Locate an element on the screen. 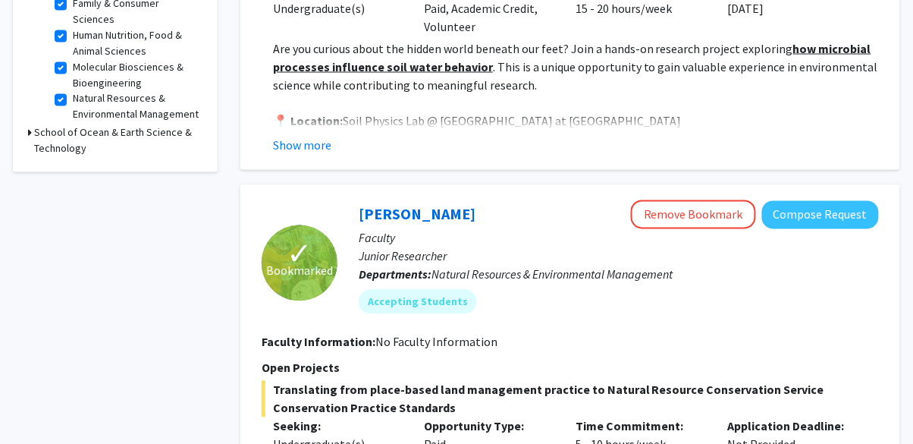 The height and width of the screenshot is (444, 913). span: No Faculty Information is located at coordinates (436, 342).